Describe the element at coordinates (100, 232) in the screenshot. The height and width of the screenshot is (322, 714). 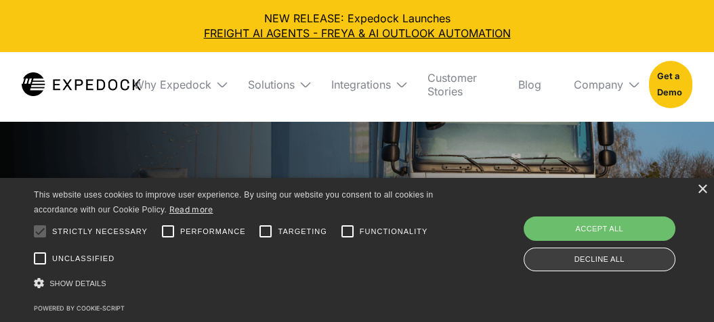
I see `span: Strictly necessary` at that location.